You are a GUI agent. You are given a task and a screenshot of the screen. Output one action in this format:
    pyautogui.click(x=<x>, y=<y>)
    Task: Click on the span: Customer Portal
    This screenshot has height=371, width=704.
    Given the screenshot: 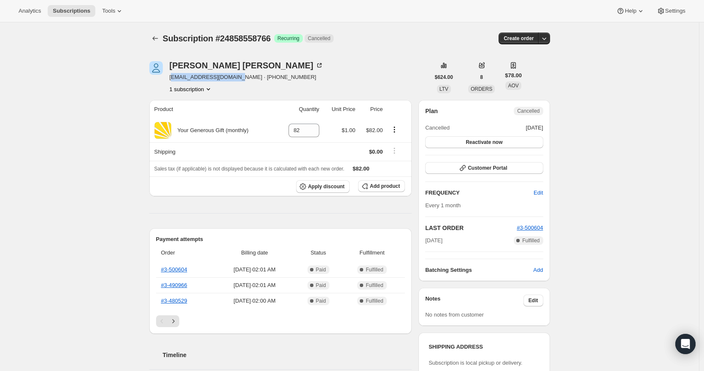 What is the action you would take?
    pyautogui.click(x=487, y=168)
    